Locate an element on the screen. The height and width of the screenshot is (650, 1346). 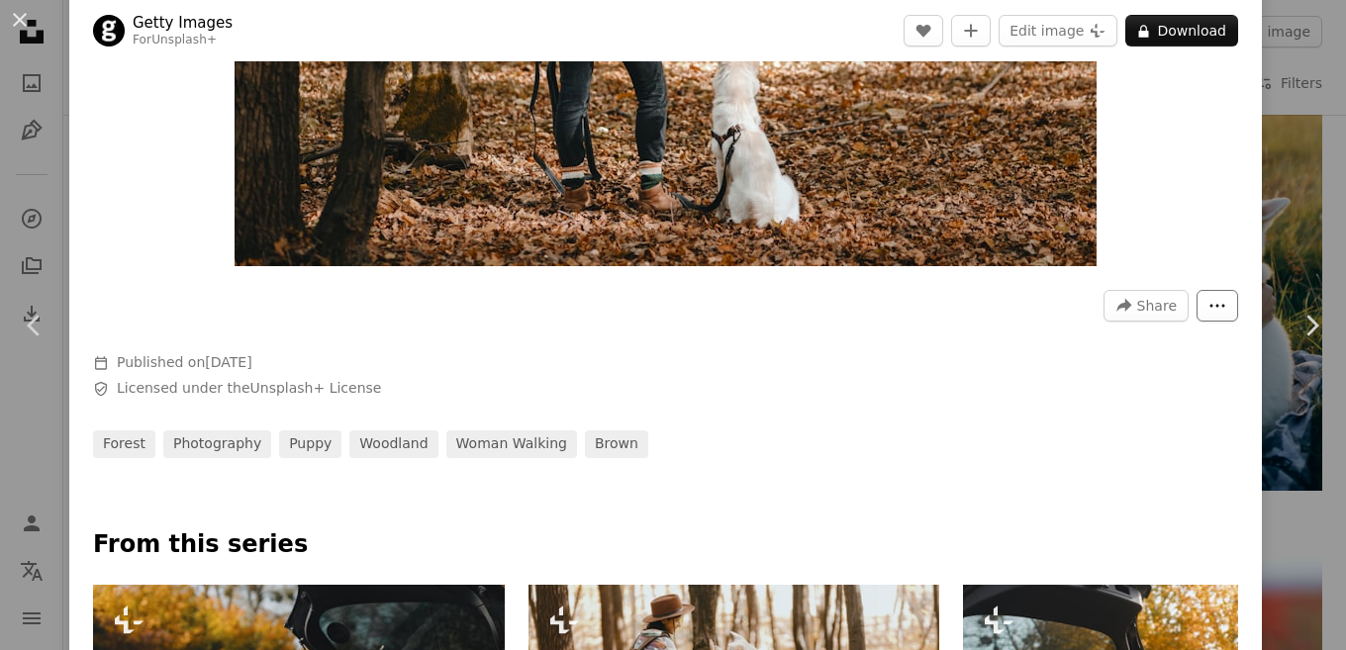
a: Getty Images is located at coordinates (182, 23).